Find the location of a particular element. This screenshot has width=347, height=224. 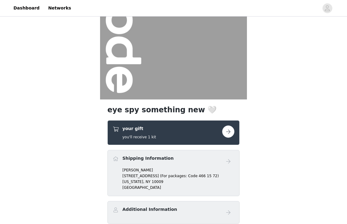

span: NY is located at coordinates (148, 182).